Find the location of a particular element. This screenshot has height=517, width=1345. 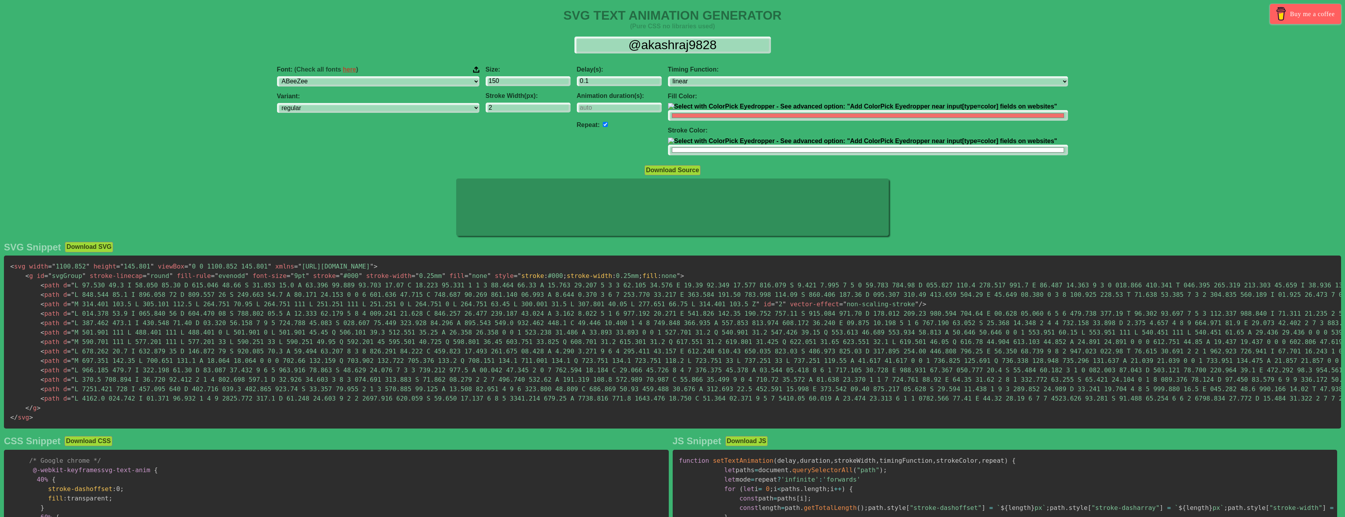

span: let is located at coordinates (749, 489).